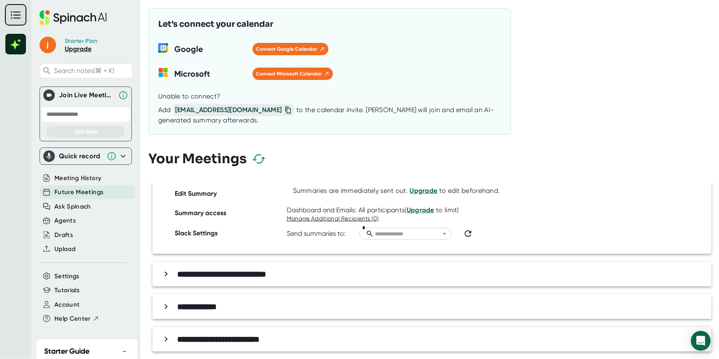  I want to click on button: Meeting History, so click(78, 178).